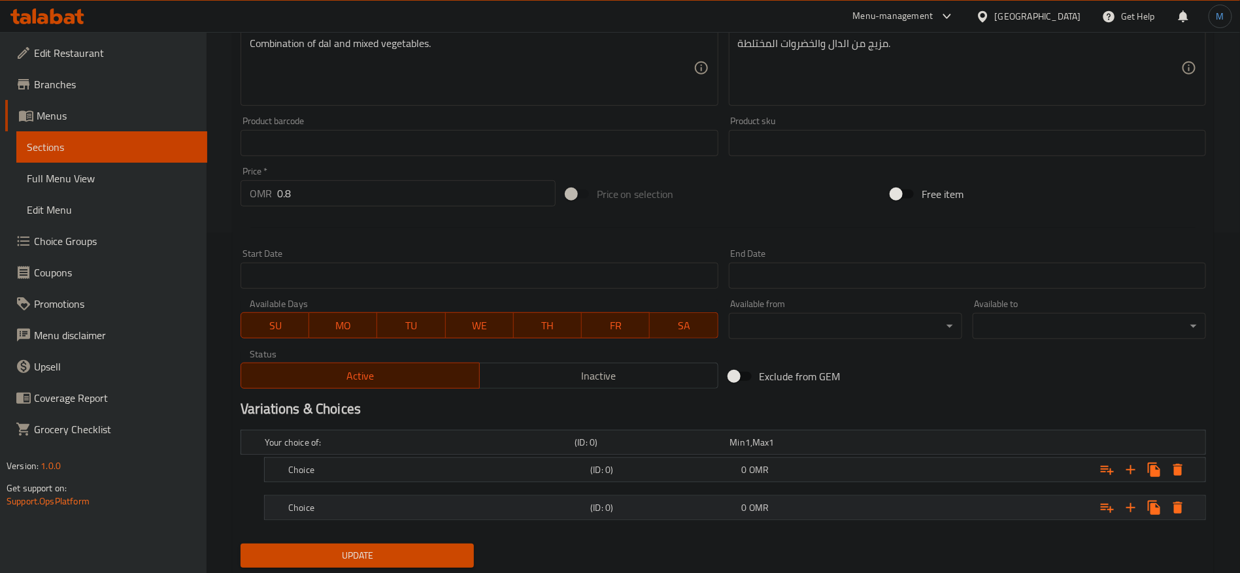 The width and height of the screenshot is (1240, 573). What do you see at coordinates (411, 326) in the screenshot?
I see `span: TU` at bounding box center [411, 326].